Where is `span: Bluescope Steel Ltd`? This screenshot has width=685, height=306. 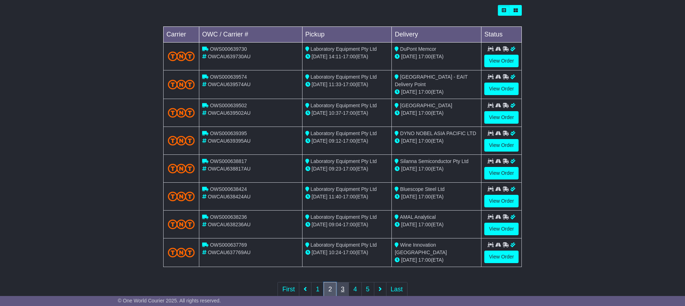 span: Bluescope Steel Ltd is located at coordinates (422, 189).